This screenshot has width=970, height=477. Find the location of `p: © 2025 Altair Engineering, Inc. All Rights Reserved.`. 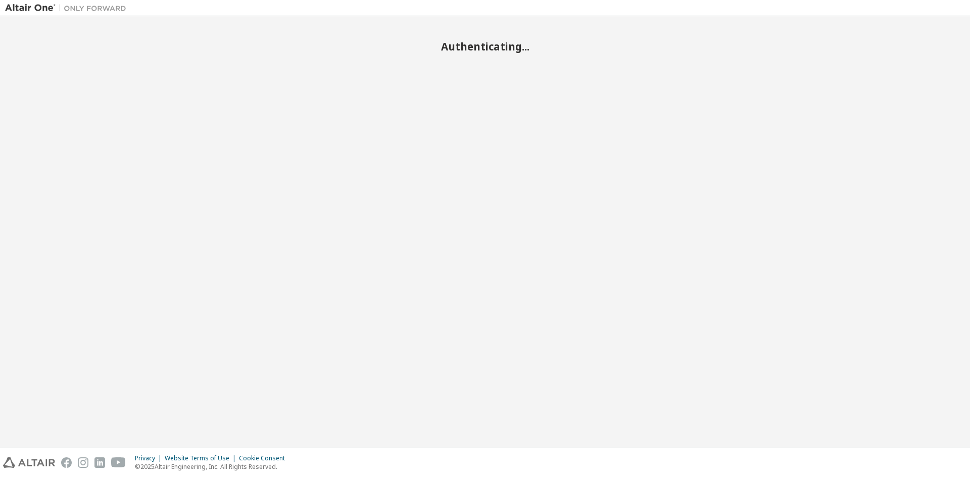

p: © 2025 Altair Engineering, Inc. All Rights Reserved. is located at coordinates (213, 467).